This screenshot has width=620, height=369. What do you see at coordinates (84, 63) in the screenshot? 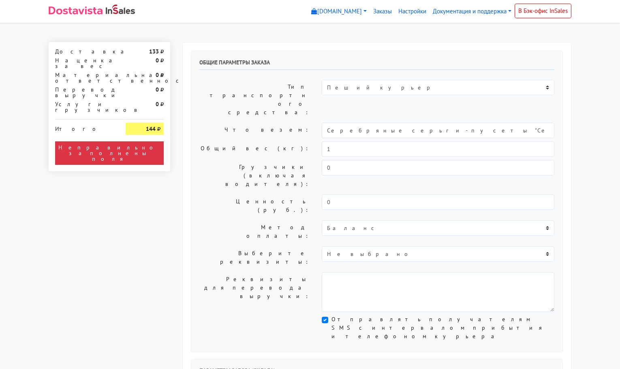
I see `div: Наценка за вес` at bounding box center [84, 63].